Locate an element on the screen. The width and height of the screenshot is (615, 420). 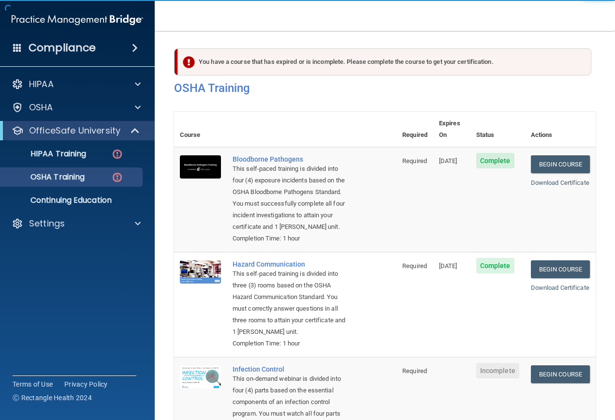
p: OSHA is located at coordinates (41, 107).